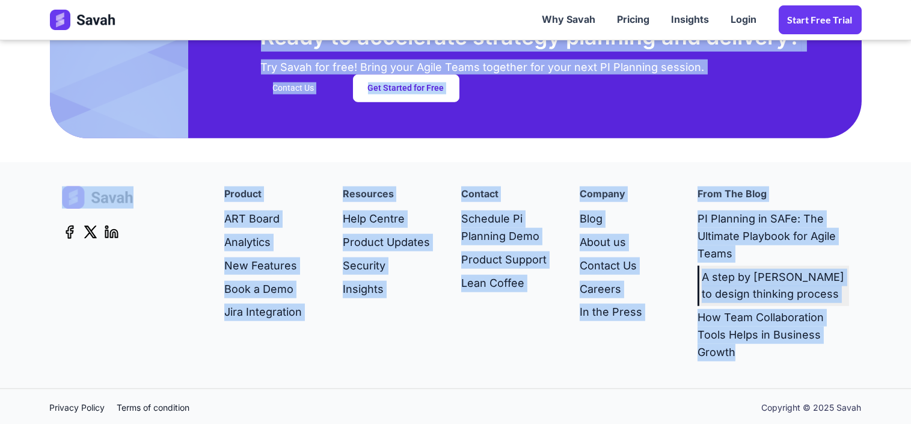 The image size is (911, 424). What do you see at coordinates (243, 194) in the screenshot?
I see `h4: Product` at bounding box center [243, 194].